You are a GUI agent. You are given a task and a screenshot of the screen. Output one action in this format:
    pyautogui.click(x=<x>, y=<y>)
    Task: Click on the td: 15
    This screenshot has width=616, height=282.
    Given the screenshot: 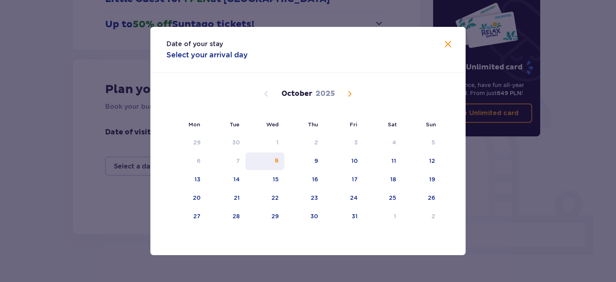 What is the action you would take?
    pyautogui.click(x=265, y=180)
    